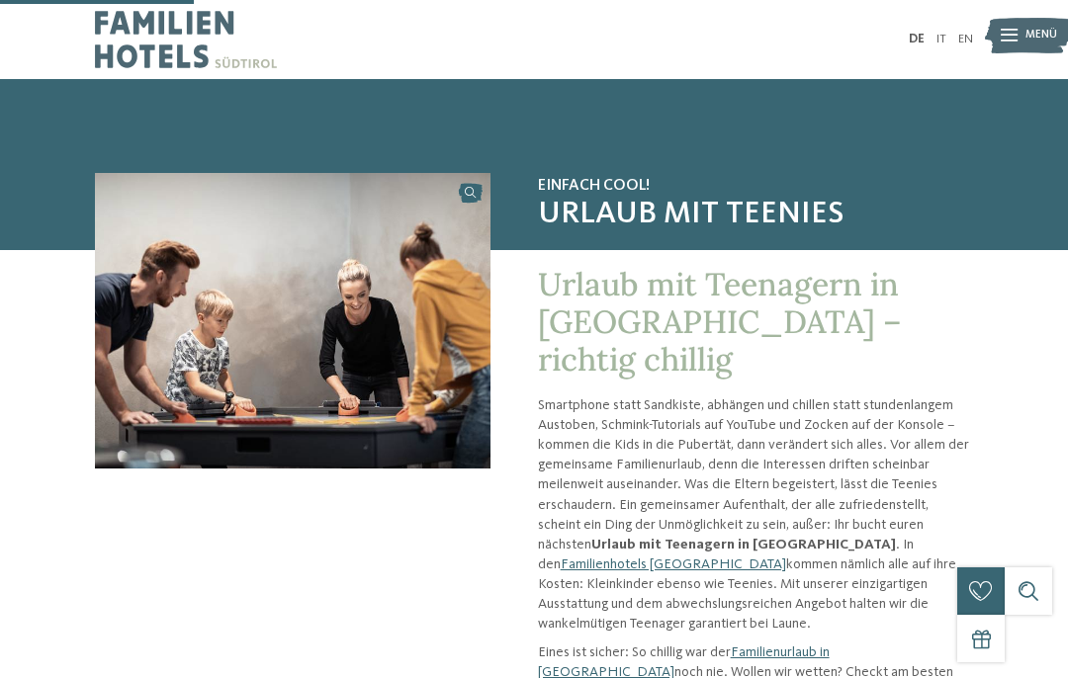 This screenshot has width=1068, height=678. Describe the element at coordinates (293, 320) in the screenshot. I see `a: Urlaub mit Teenagern in Südtirol geplant?` at that location.